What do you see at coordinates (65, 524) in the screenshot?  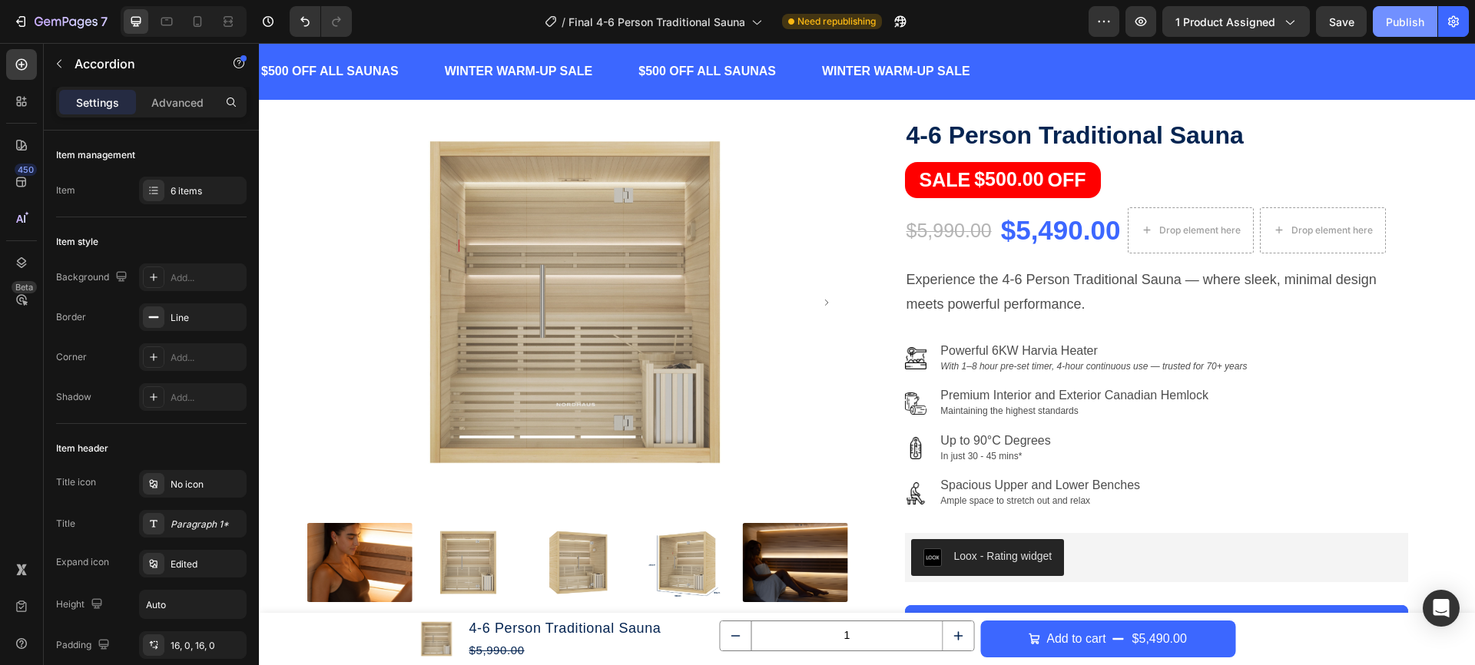 I see `div: Title` at bounding box center [65, 524].